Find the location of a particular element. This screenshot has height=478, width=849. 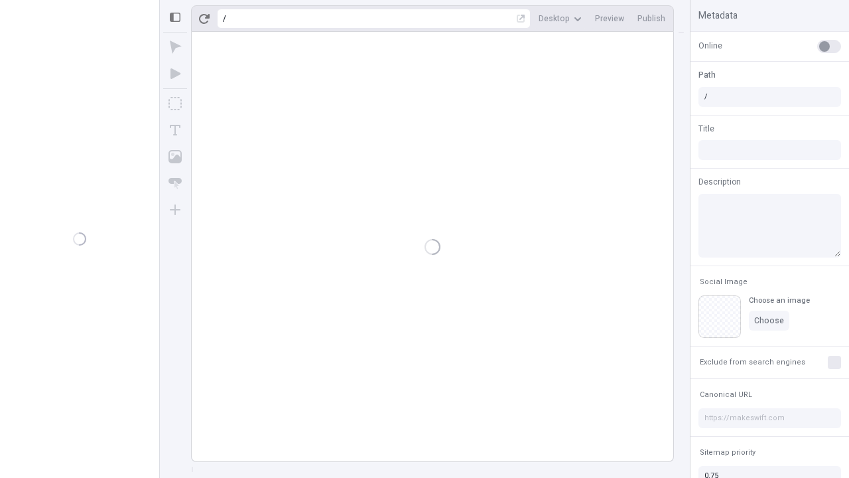

span: Choose is located at coordinates (769, 321).